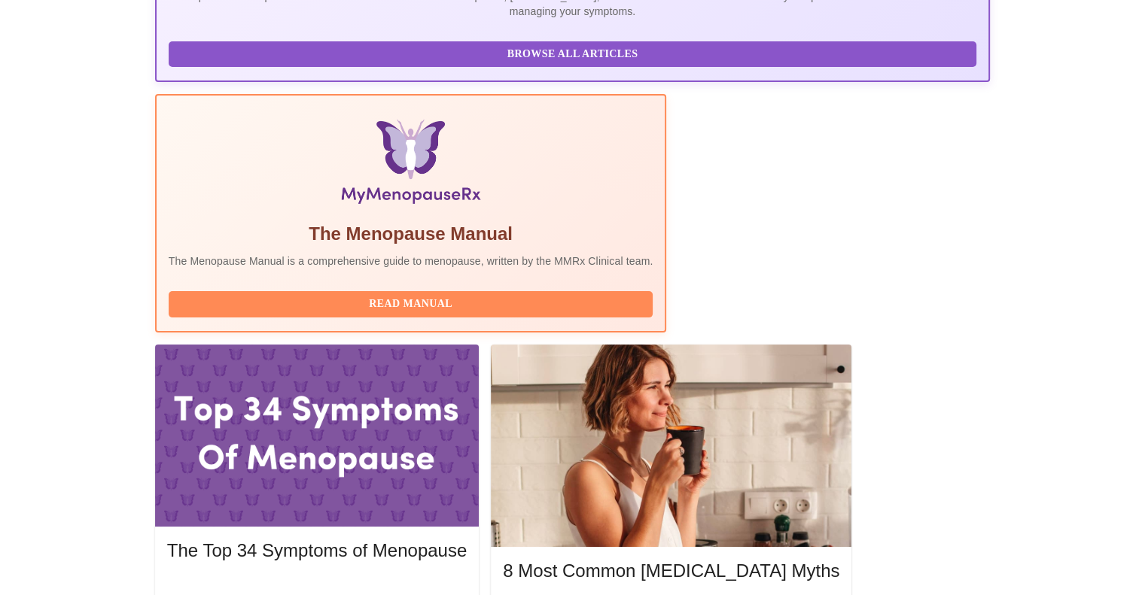 This screenshot has width=1145, height=595. Describe the element at coordinates (574, 53) in the screenshot. I see `a: Browse All Articles` at that location.